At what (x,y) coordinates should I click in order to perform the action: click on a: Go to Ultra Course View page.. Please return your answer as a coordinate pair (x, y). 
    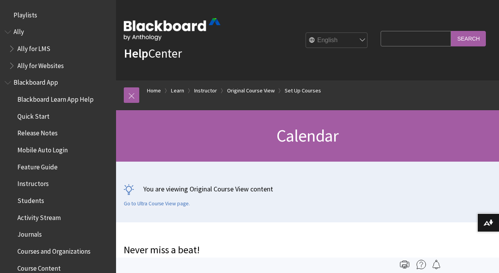
    Looking at the image, I should click on (157, 204).